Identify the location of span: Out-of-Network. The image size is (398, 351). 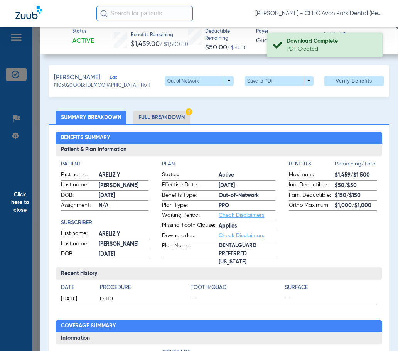
(247, 196).